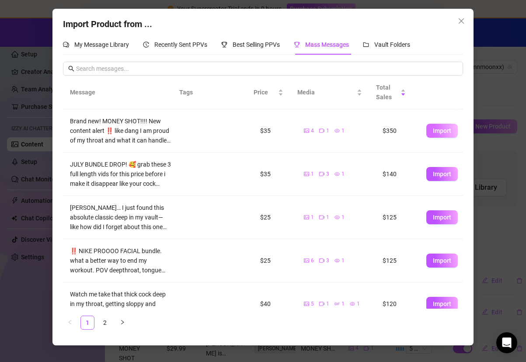 This screenshot has width=526, height=362. What do you see at coordinates (117, 92) in the screenshot?
I see `th: Message` at bounding box center [117, 92].